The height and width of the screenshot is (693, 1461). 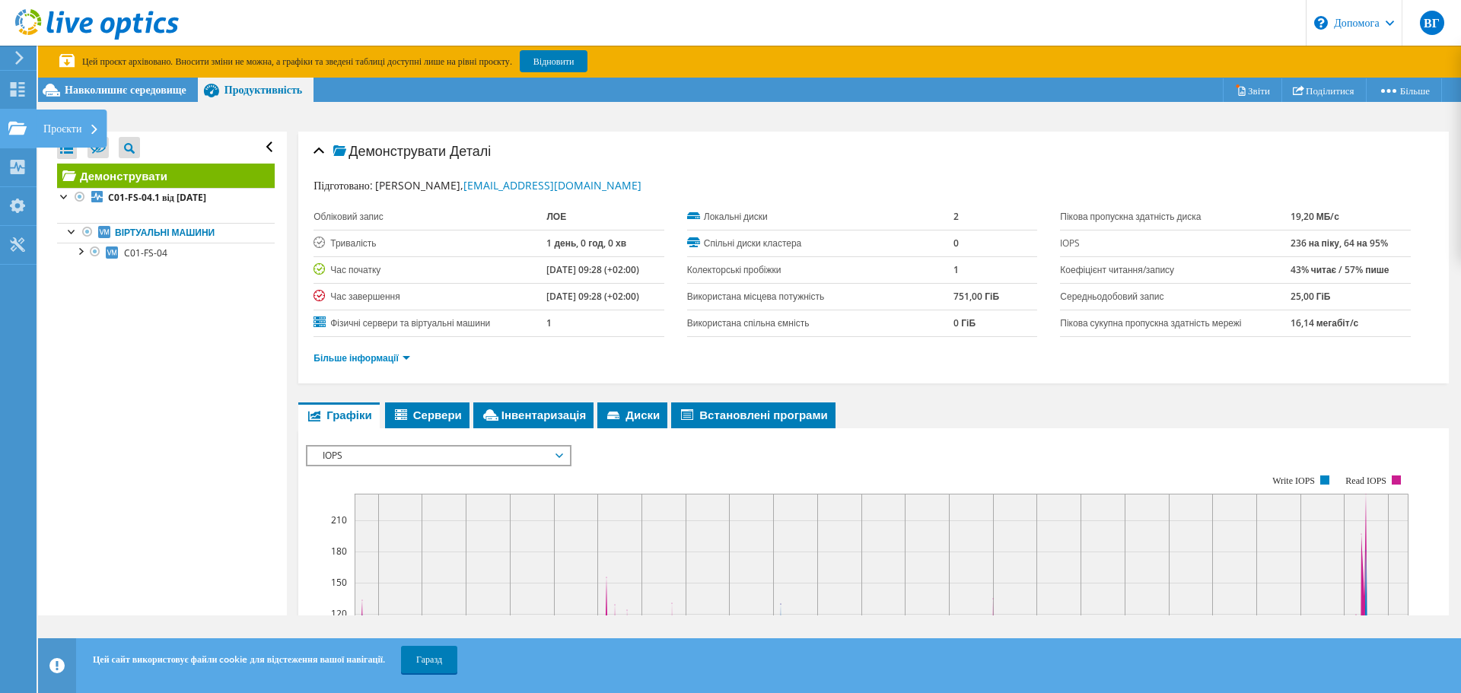 What do you see at coordinates (1112, 296) in the screenshot?
I see `font: Середньодобовий запис` at bounding box center [1112, 296].